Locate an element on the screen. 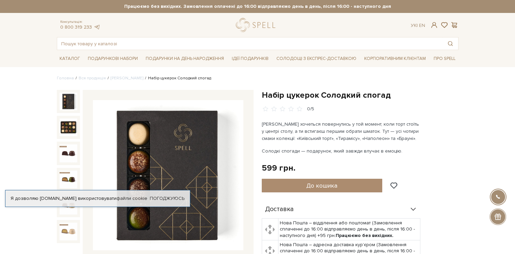  a: Ідеї подарунків is located at coordinates (250, 59).